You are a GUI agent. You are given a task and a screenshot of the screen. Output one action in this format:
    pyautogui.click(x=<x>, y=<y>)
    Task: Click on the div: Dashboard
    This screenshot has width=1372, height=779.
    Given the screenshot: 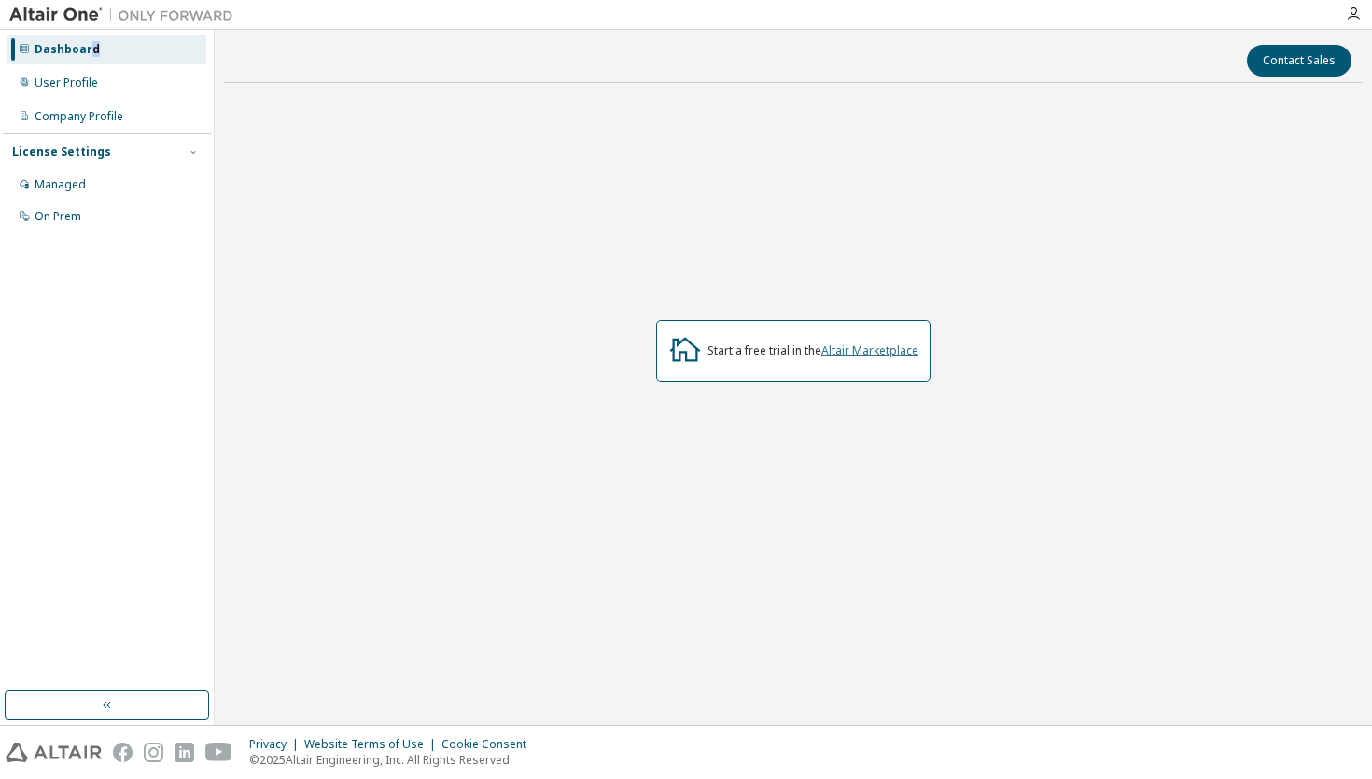 What is the action you would take?
    pyautogui.click(x=67, y=49)
    